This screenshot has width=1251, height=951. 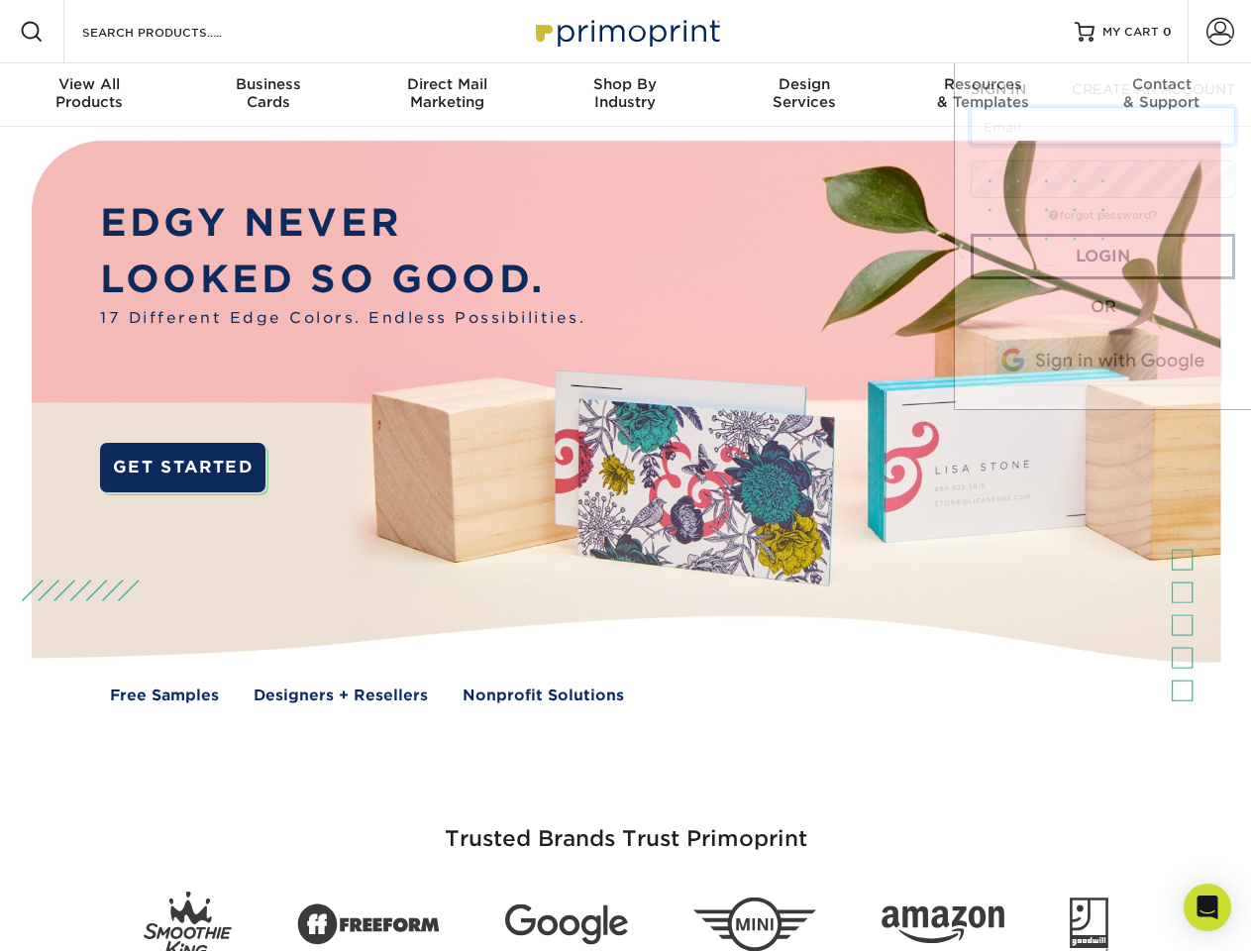 I want to click on a: Nonprofit Solutions, so click(x=543, y=695).